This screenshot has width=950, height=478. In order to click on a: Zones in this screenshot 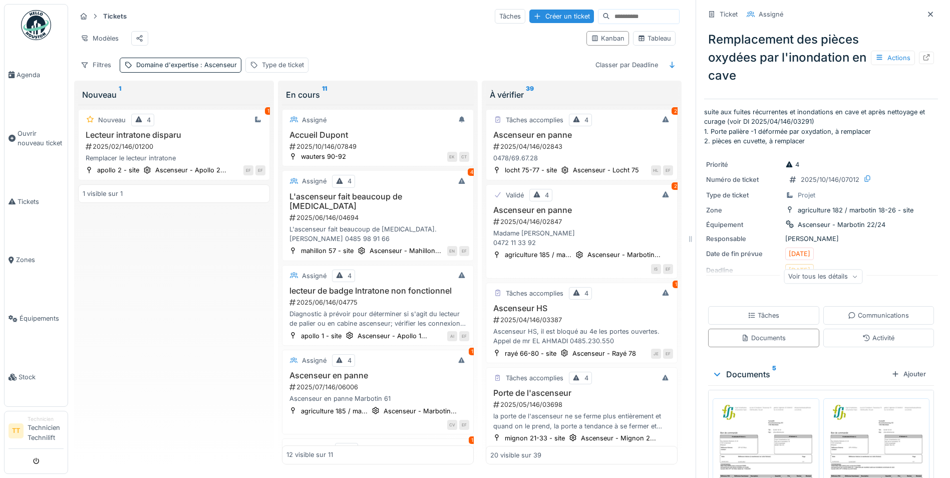, I will do `click(36, 260)`.